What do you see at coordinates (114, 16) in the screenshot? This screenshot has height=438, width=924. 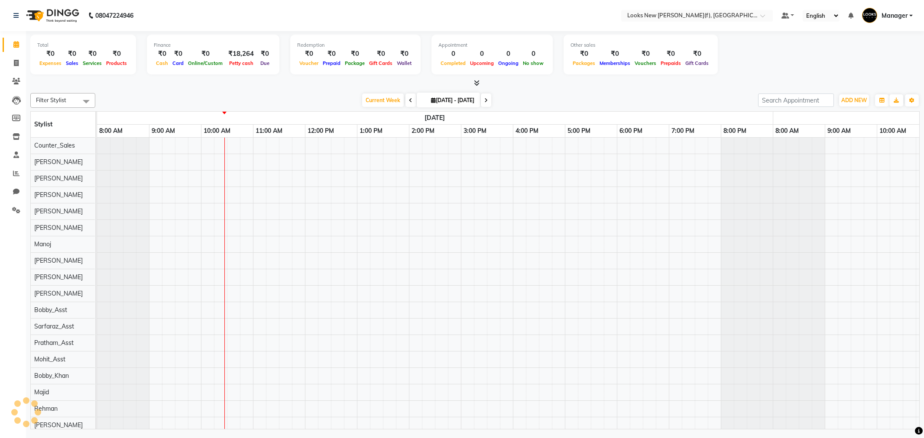 I see `b: 08047224946` at bounding box center [114, 16].